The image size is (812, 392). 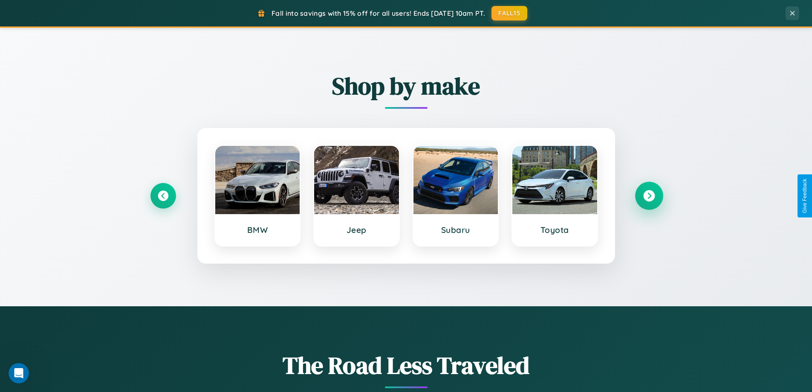 I want to click on button: FALL15, so click(x=510, y=13).